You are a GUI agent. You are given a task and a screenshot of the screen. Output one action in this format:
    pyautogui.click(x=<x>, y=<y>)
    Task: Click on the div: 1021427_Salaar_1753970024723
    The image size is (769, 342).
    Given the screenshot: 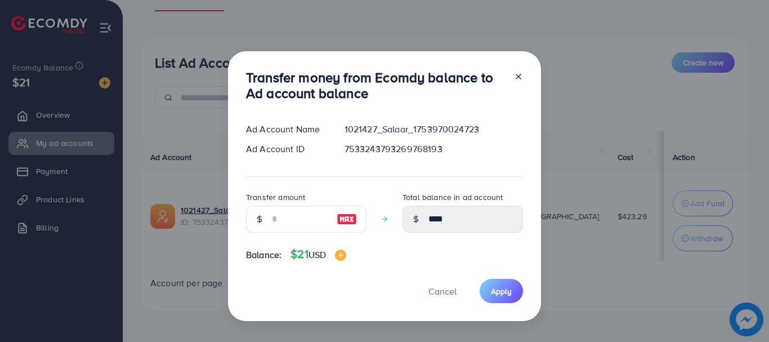 What is the action you would take?
    pyautogui.click(x=434, y=129)
    